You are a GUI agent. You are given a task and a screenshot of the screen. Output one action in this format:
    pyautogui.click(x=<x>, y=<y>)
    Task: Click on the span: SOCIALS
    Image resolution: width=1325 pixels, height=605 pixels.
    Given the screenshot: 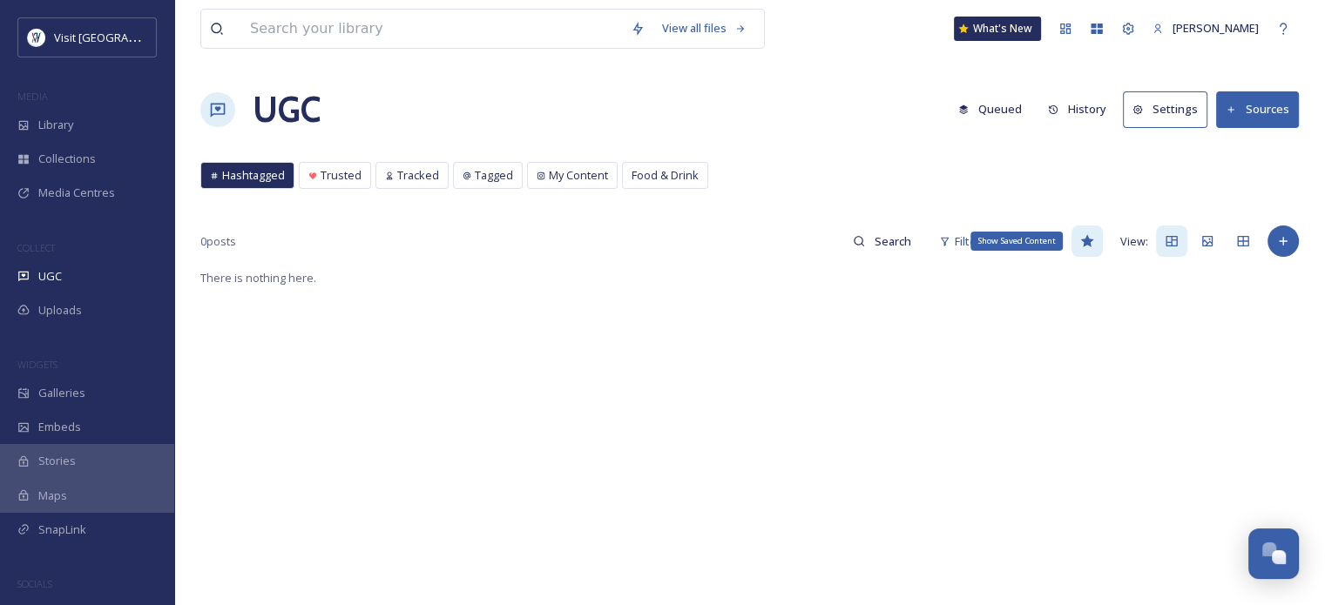 What is the action you would take?
    pyautogui.click(x=35, y=583)
    